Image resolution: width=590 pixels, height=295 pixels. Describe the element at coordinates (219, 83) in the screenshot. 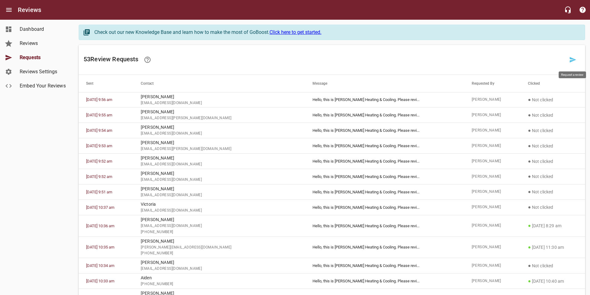

I see `th: Contact` at that location.